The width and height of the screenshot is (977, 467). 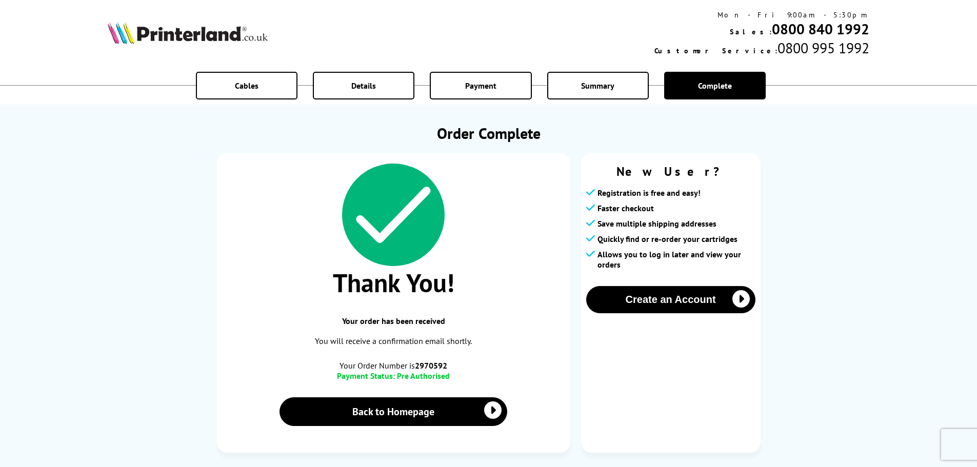 What do you see at coordinates (394, 283) in the screenshot?
I see `span: Thank You!` at bounding box center [394, 283].